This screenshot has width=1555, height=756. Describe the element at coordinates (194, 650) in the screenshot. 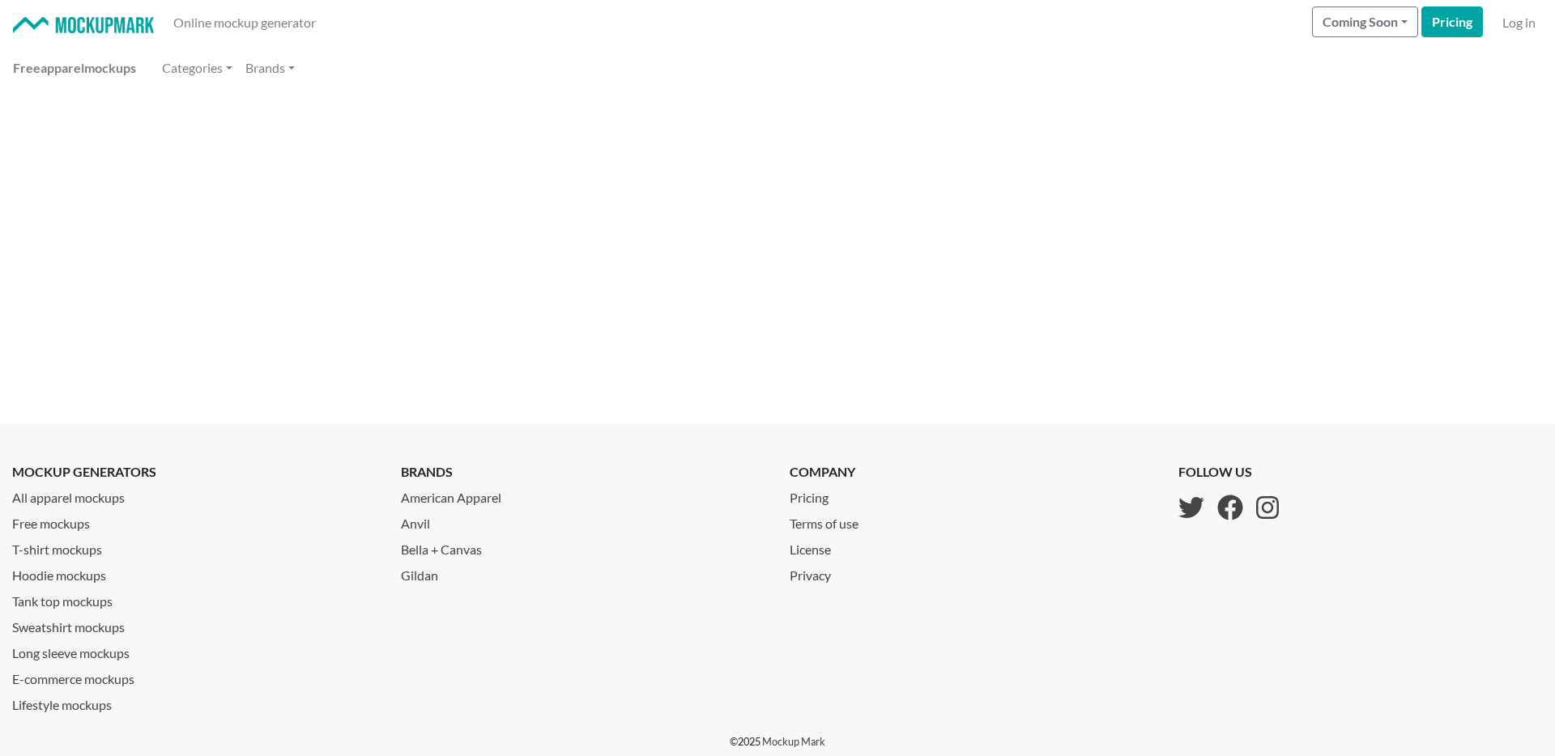

I see `a: Long sleeve mockups` at that location.